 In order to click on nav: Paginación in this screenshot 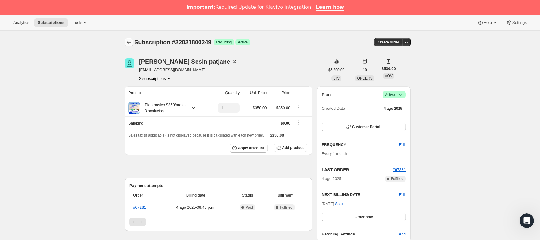, I will do `click(218, 222)`.